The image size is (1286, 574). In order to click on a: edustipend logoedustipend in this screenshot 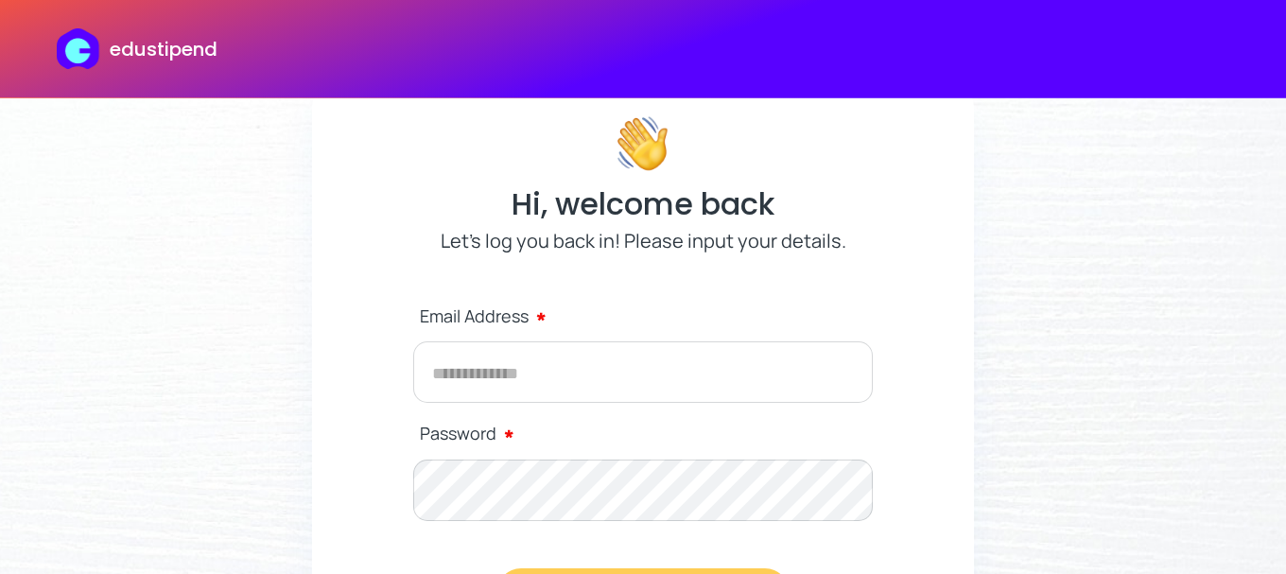, I will do `click(136, 48)`.